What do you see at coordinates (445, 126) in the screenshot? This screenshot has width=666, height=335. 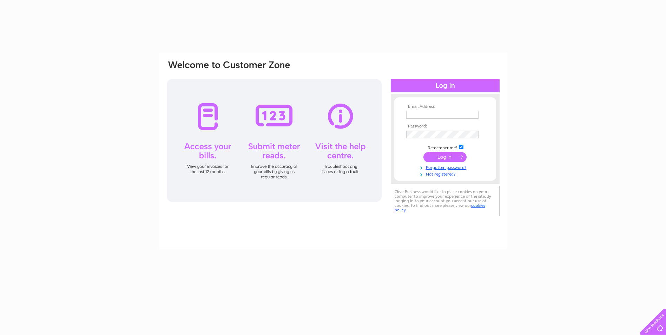 I see `th: Password:` at bounding box center [445, 126].